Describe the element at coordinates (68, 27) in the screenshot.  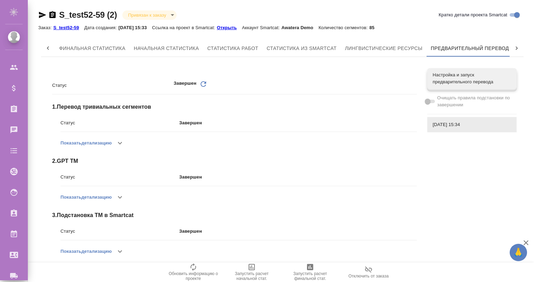
I see `p: S_test52-59` at that location.